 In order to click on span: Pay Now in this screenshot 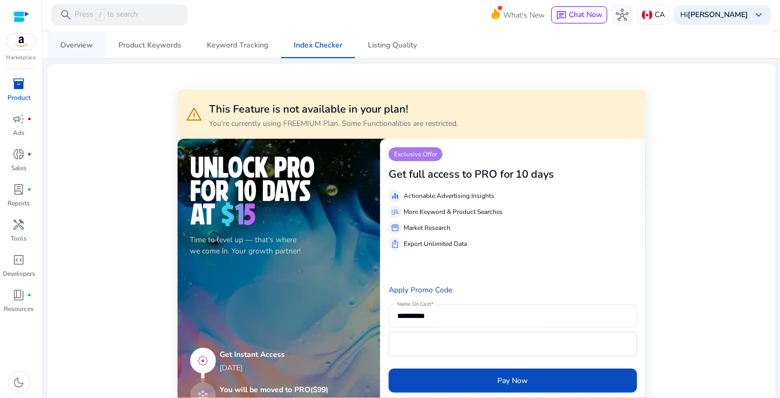, I will do `click(512, 380)`.